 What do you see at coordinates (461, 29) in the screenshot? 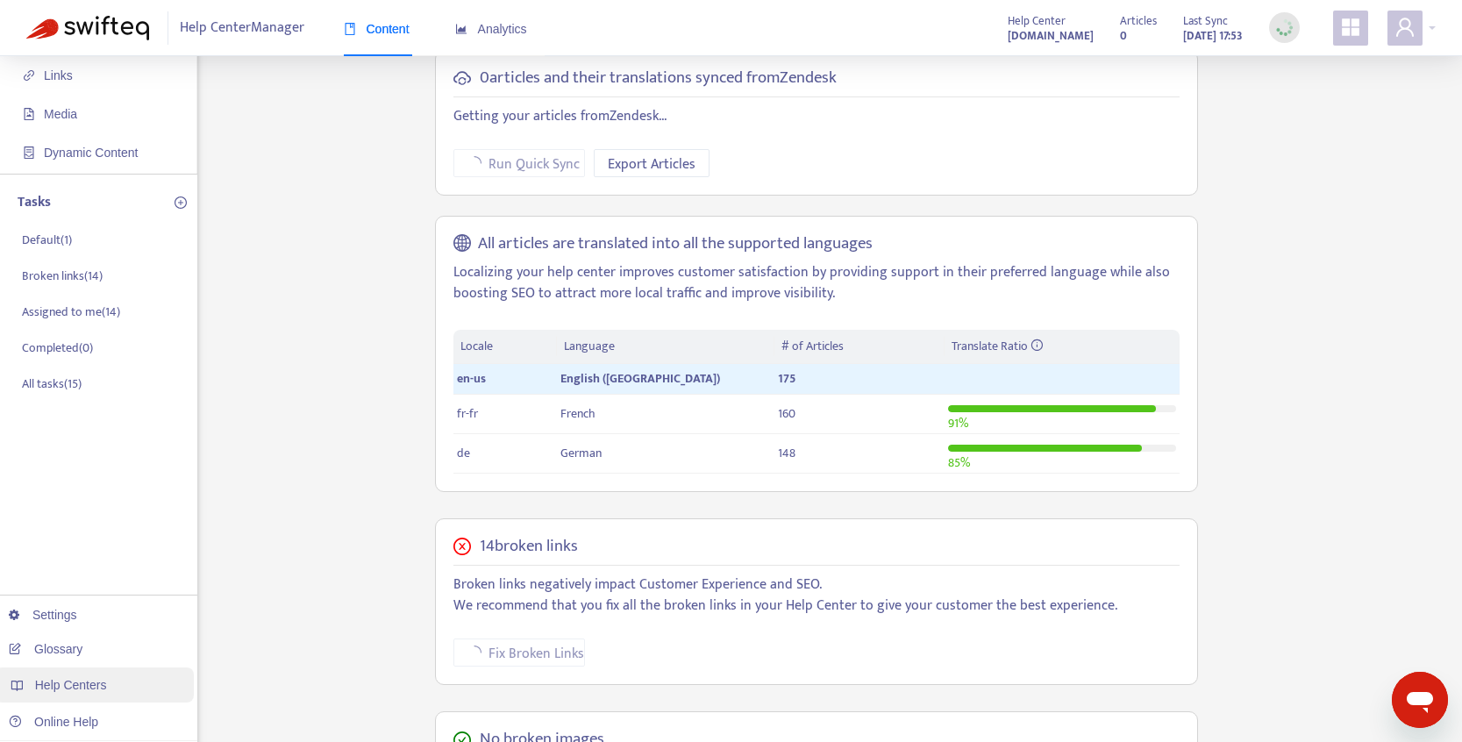
I see `span: area-chart` at bounding box center [461, 29].